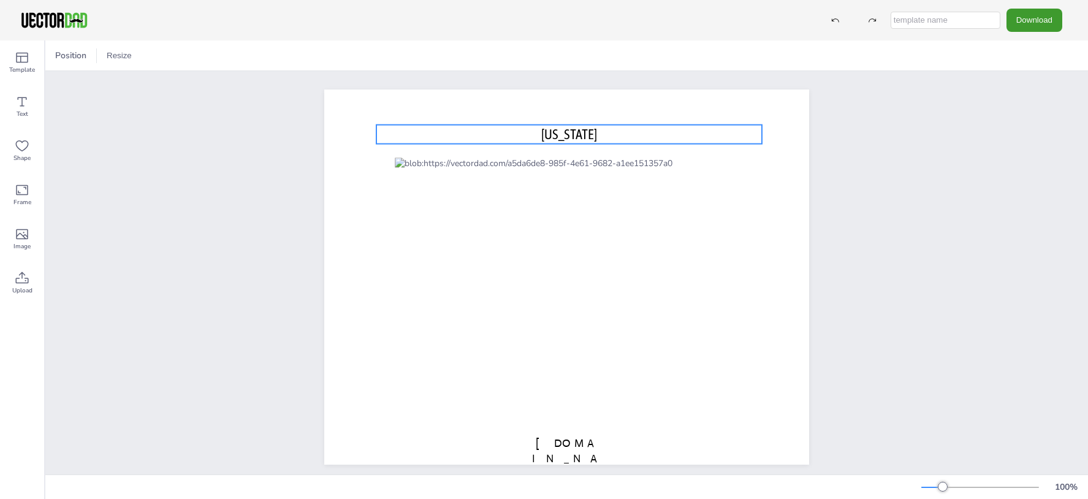 The width and height of the screenshot is (1088, 499). Describe the element at coordinates (1066, 487) in the screenshot. I see `div: 100 %` at that location.